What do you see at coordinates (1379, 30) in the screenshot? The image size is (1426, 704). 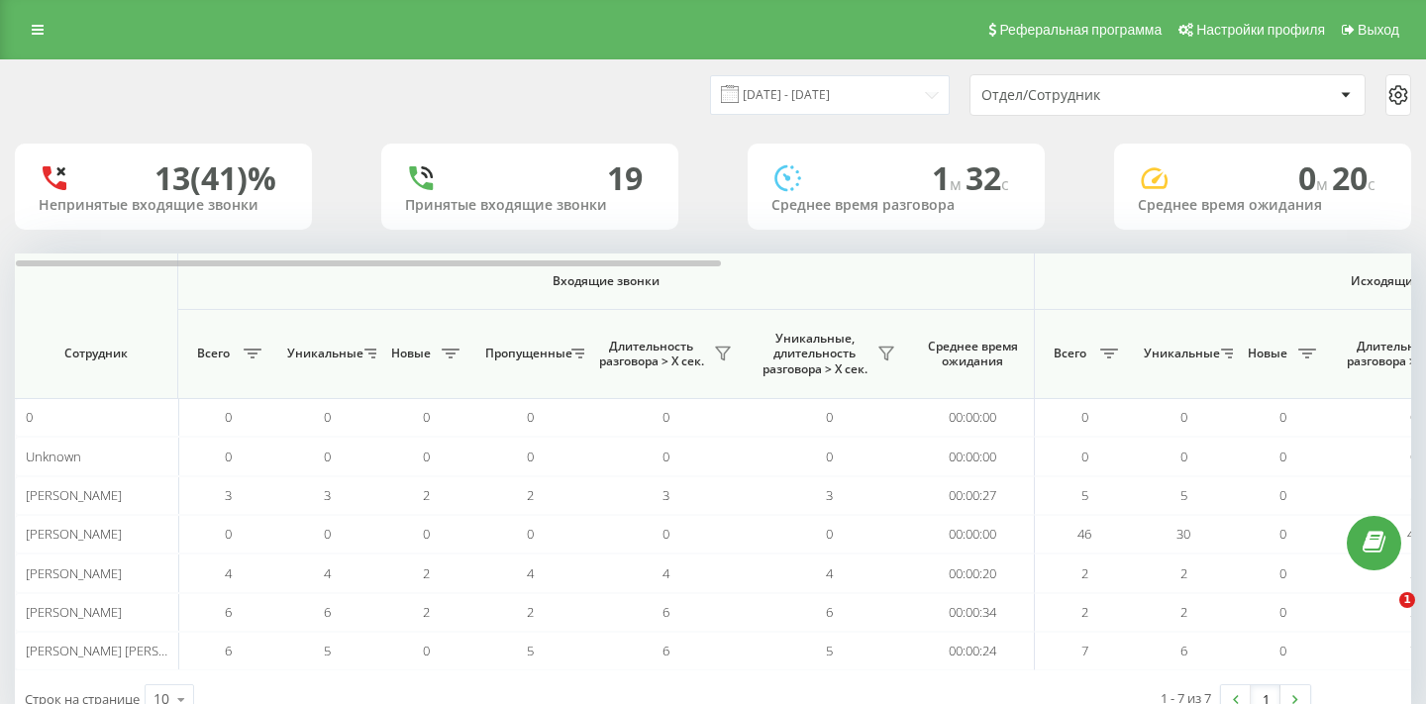 I see `span: Выход` at bounding box center [1379, 30].